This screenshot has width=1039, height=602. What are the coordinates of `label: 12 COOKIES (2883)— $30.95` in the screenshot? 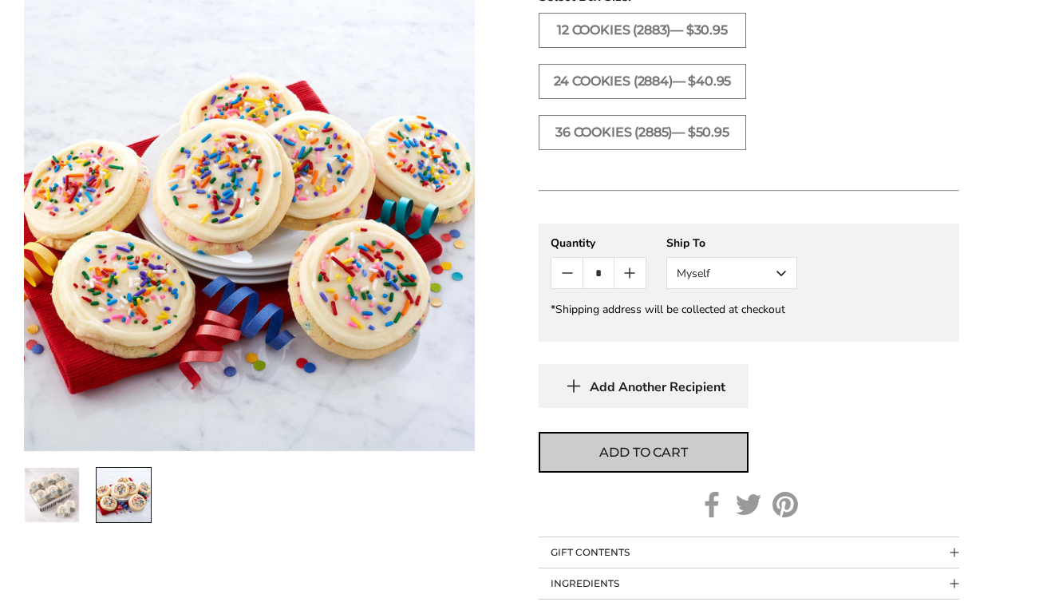 It's located at (643, 30).